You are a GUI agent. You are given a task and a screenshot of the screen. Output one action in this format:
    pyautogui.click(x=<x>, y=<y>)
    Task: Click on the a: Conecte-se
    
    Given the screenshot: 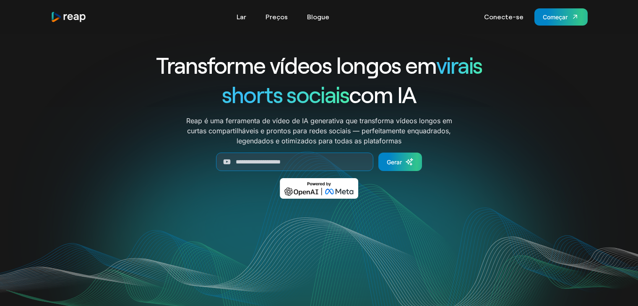 What is the action you would take?
    pyautogui.click(x=504, y=17)
    